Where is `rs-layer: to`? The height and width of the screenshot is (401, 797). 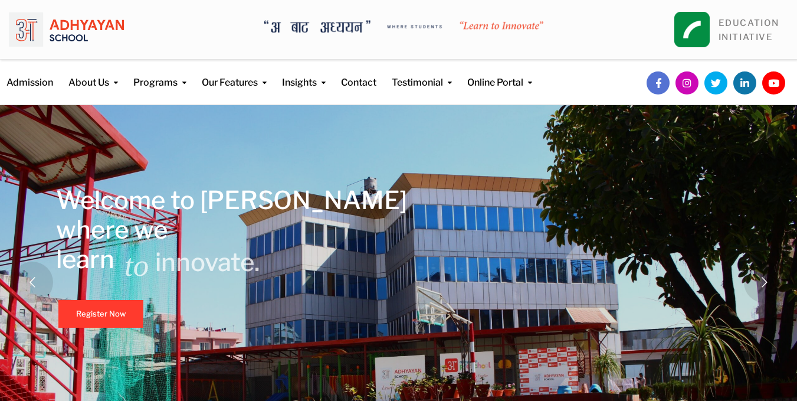 rs-layer: to is located at coordinates (136, 265).